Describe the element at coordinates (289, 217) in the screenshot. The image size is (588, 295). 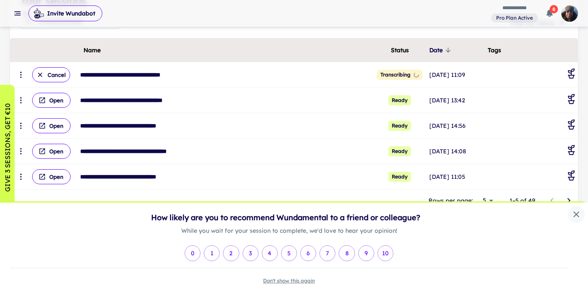
I see `h6: How likely are you to recommend Wundamental to a friend or colleague?` at that location.